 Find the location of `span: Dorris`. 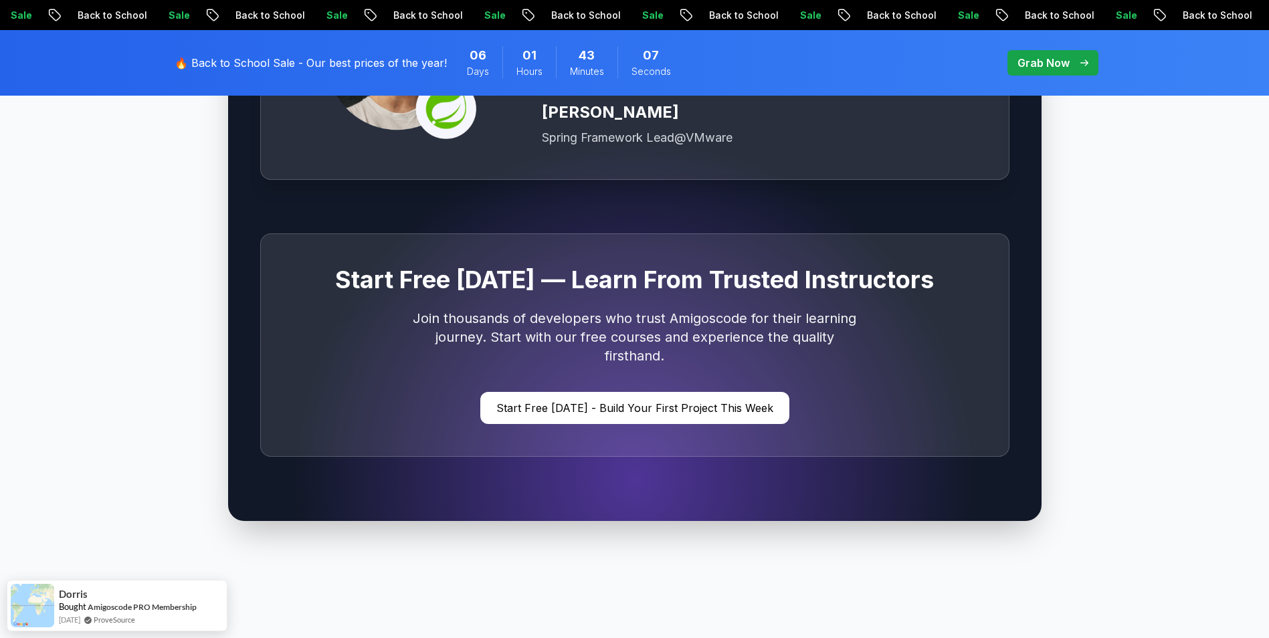

span: Dorris is located at coordinates (73, 594).